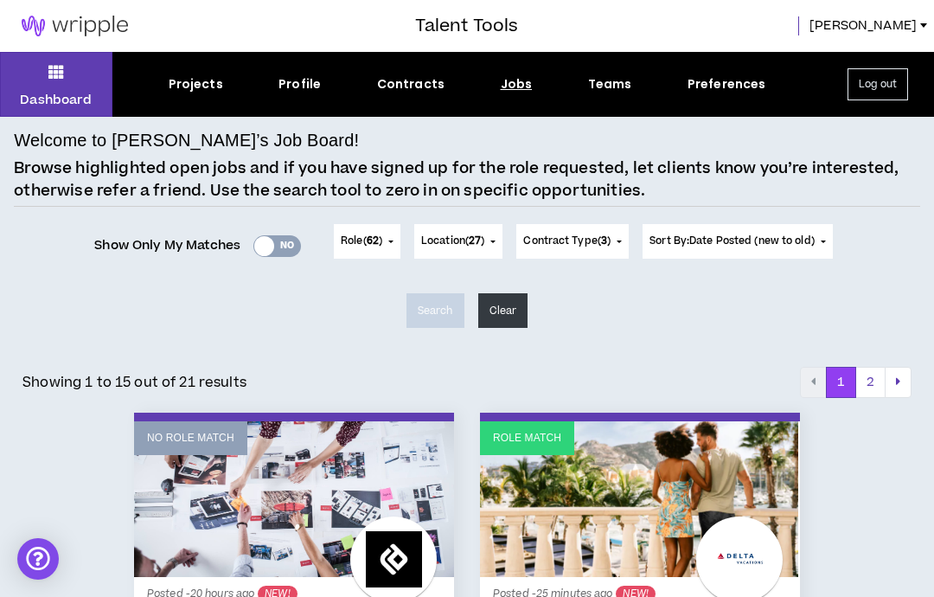 The width and height of the screenshot is (934, 597). What do you see at coordinates (856, 382) in the screenshot?
I see `nav: pagination` at bounding box center [856, 382].